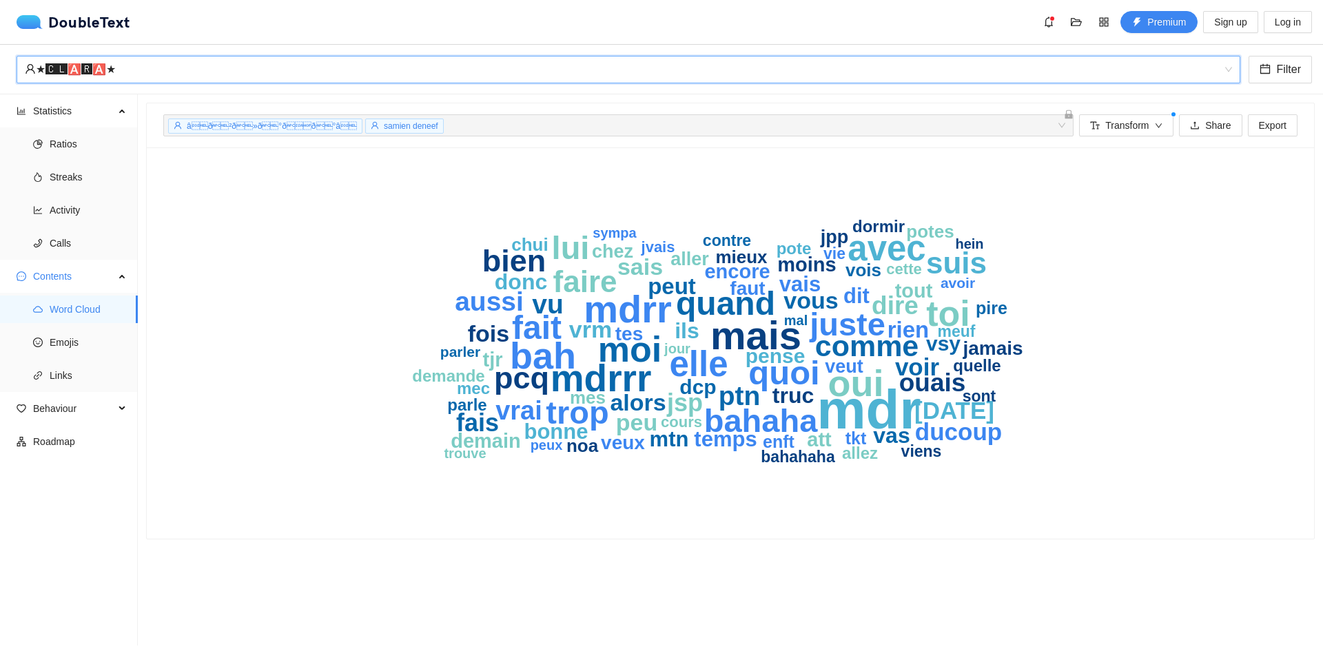  What do you see at coordinates (798, 457) in the screenshot?
I see `text: bahahaha` at bounding box center [798, 457].